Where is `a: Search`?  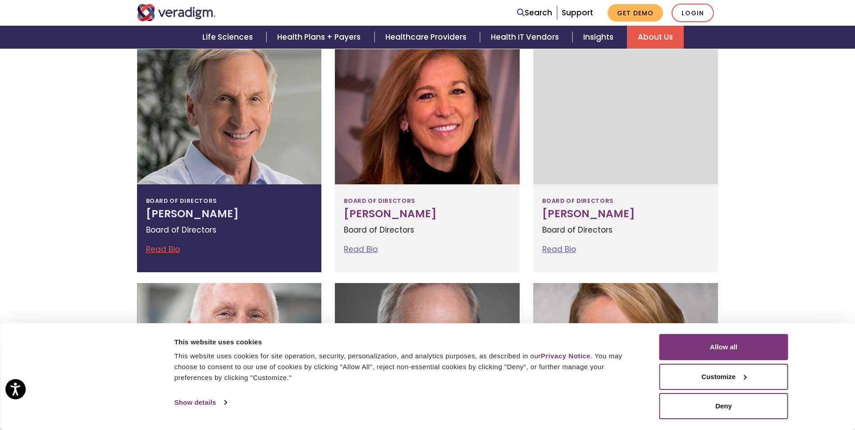
a: Search is located at coordinates (535, 13).